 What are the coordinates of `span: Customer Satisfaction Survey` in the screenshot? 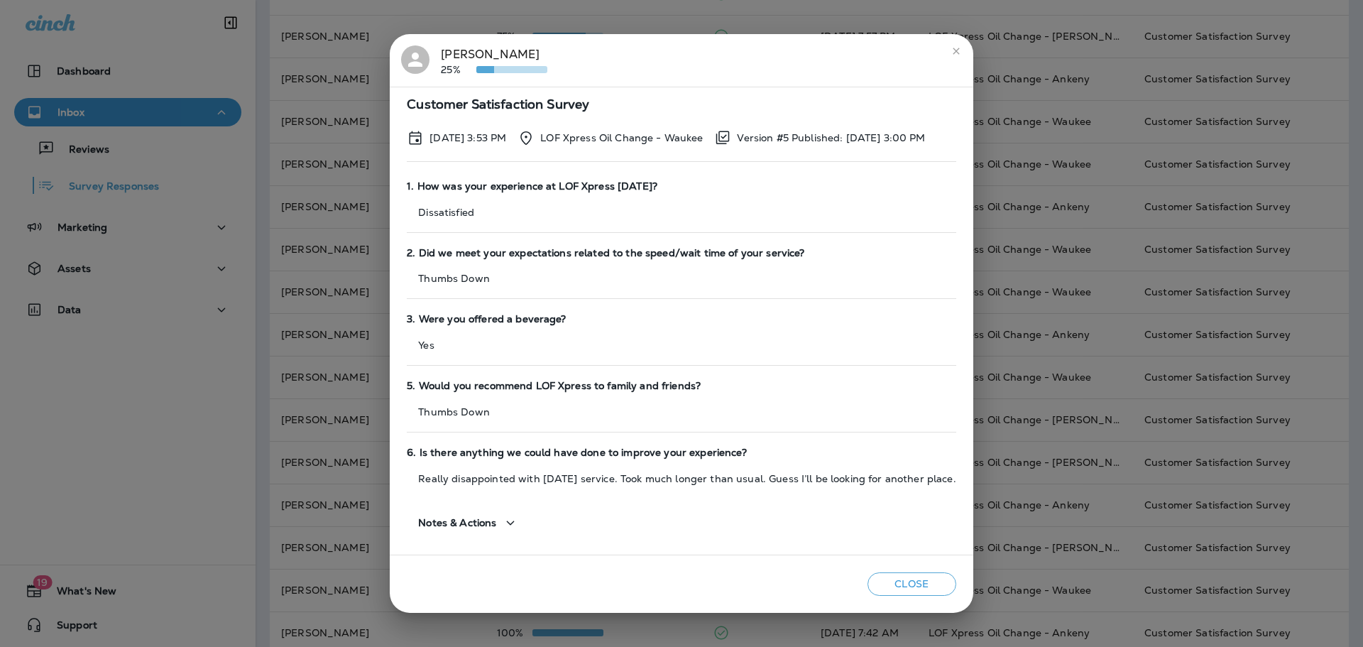 It's located at (681, 104).